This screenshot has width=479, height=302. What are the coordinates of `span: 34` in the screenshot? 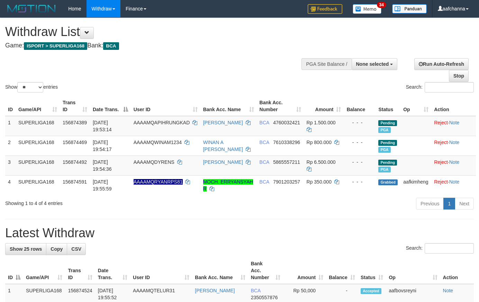 It's located at (382, 5).